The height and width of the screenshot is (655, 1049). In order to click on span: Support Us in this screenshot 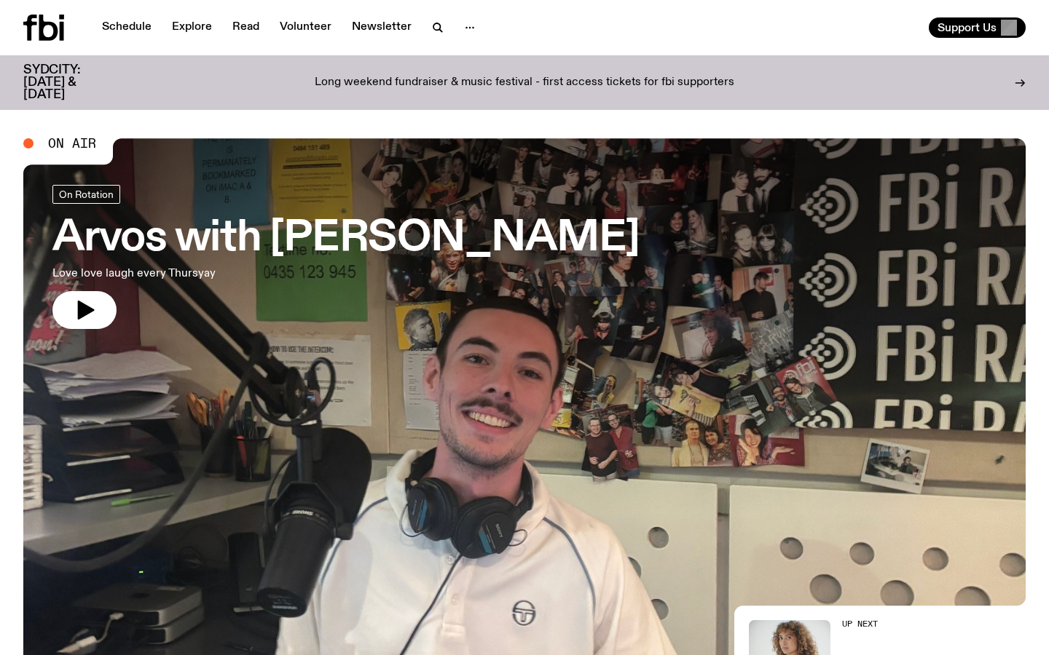, I will do `click(966, 28)`.